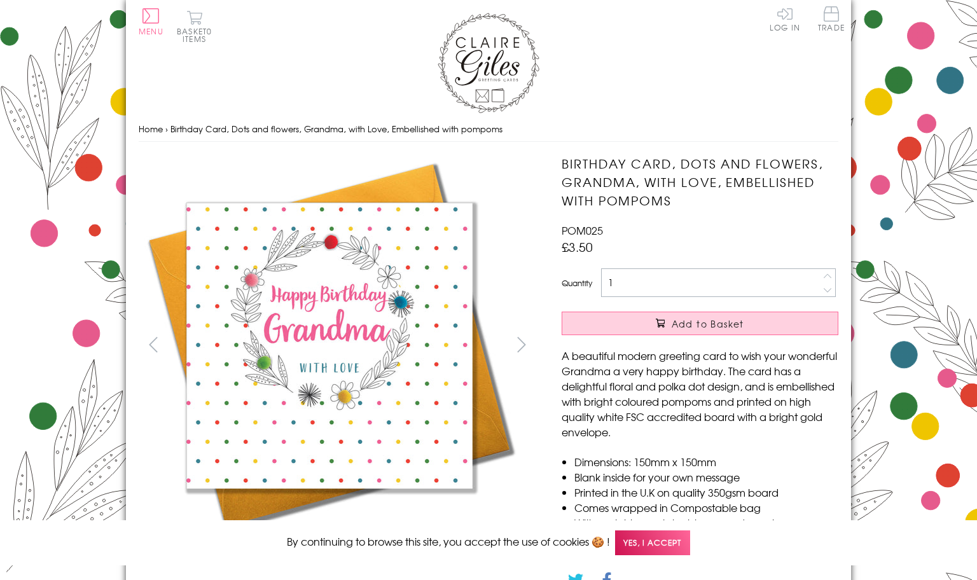 This screenshot has height=580, width=977. I want to click on a: Log In, so click(785, 18).